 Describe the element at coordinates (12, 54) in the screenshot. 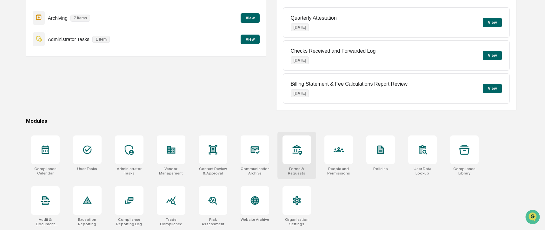

I see `img: 1746055101610-c473b297-6a78-478c-a979-82029cc54cd1` at that location.